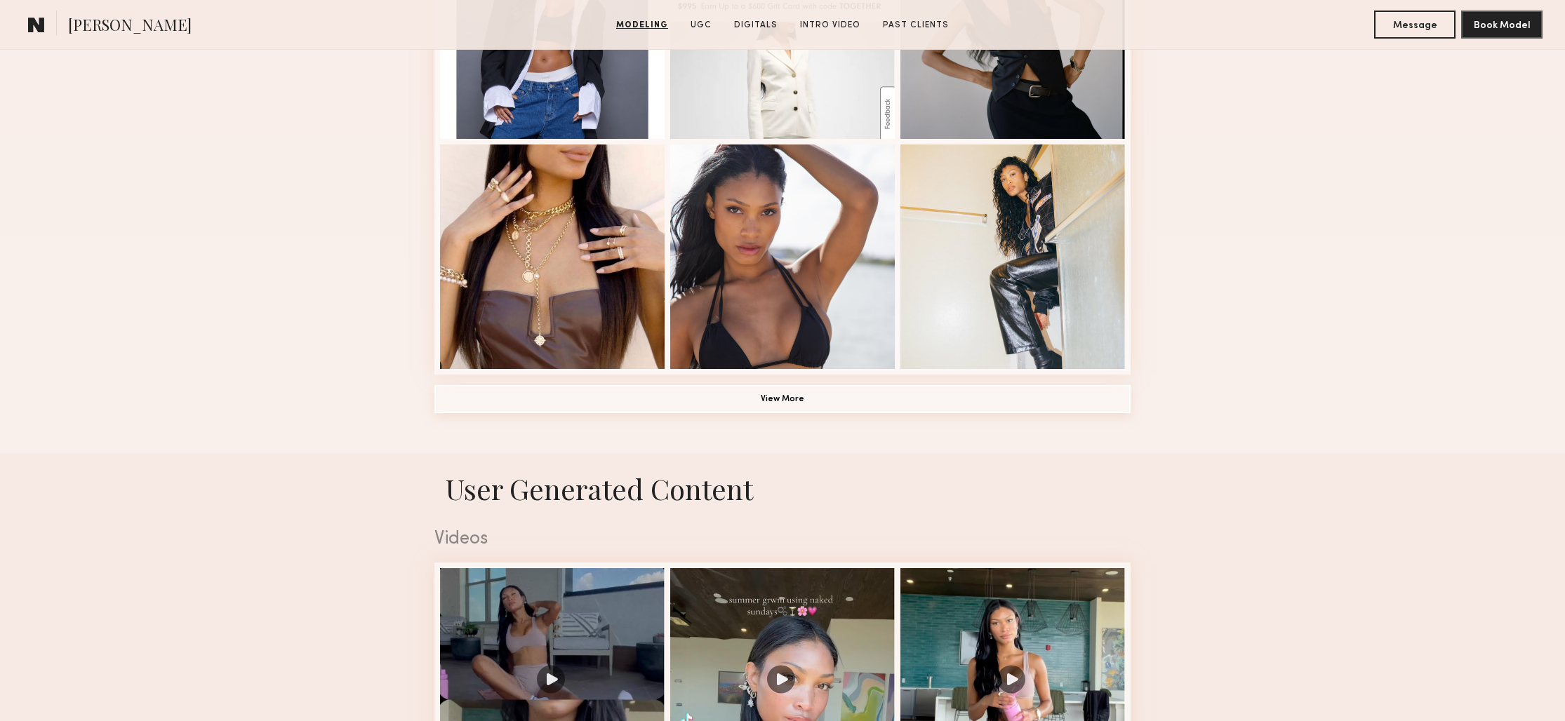  What do you see at coordinates (642, 25) in the screenshot?
I see `a: Modeling` at bounding box center [642, 25].